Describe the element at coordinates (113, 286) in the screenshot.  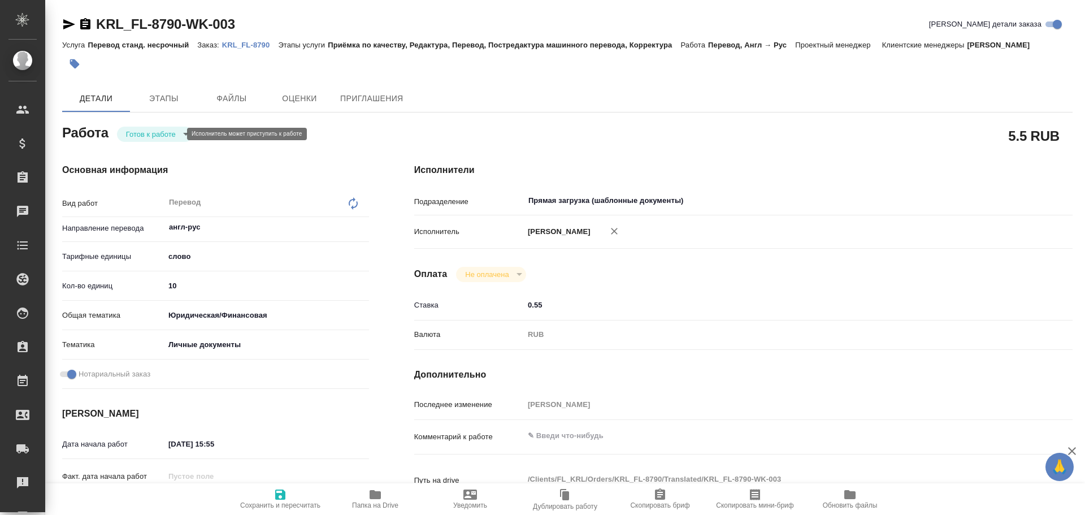
I see `p: Кол-во единиц` at that location.